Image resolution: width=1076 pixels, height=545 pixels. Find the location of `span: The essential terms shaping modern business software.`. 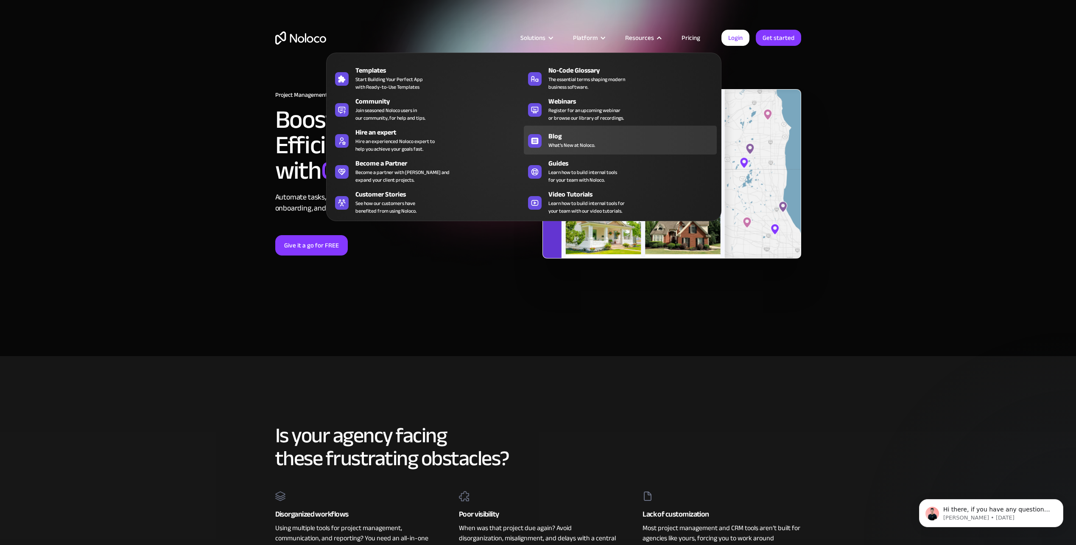

span: The essential terms shaping modern business software. is located at coordinates (587, 83).